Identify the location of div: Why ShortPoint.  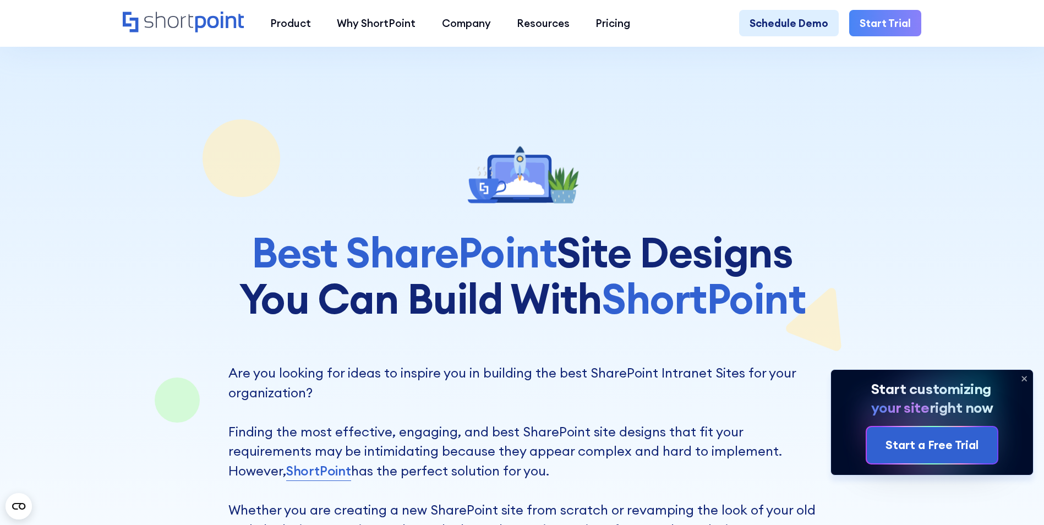
(376, 23).